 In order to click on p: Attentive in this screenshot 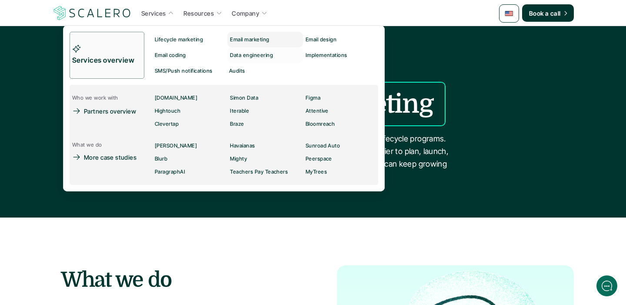, I will do `click(317, 111)`.